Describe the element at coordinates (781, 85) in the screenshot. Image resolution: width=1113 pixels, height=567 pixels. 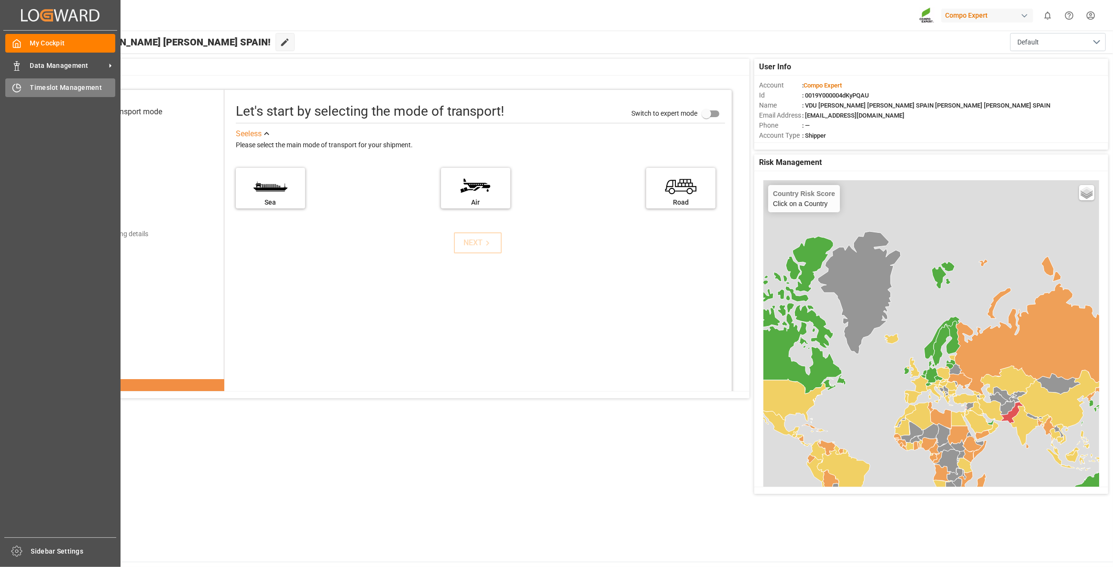
I see `span: Account` at that location.